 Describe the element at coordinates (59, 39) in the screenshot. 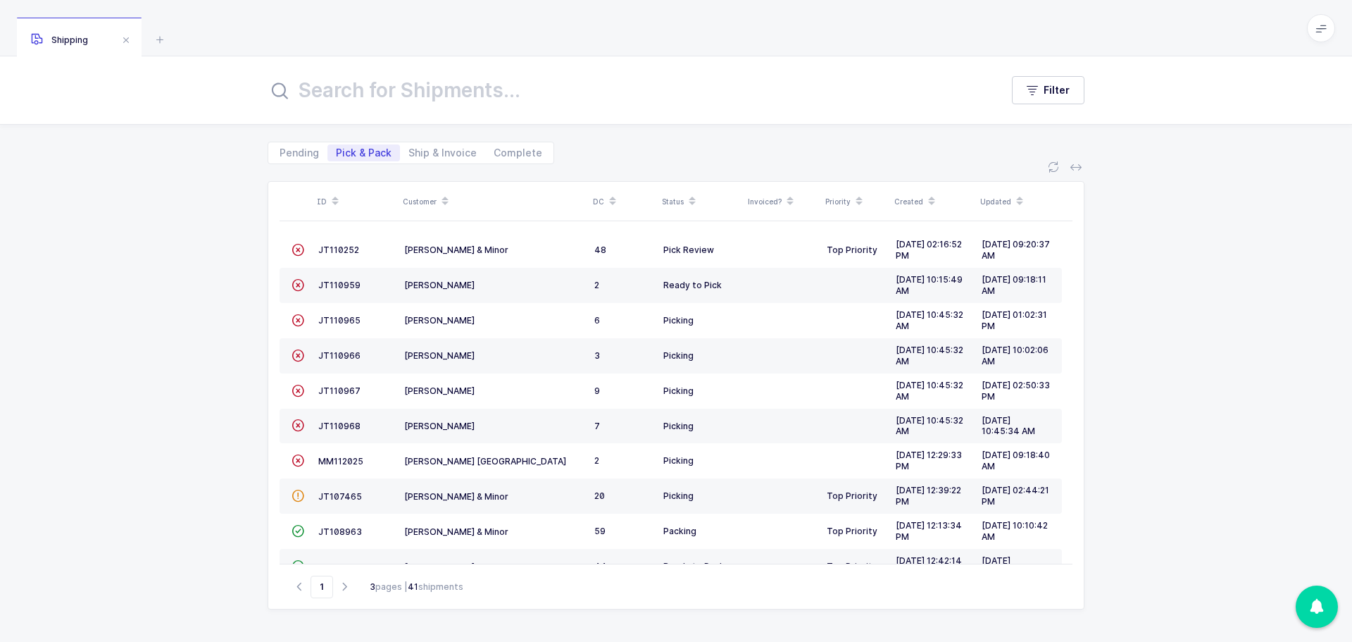

I see `span: Shipping` at that location.